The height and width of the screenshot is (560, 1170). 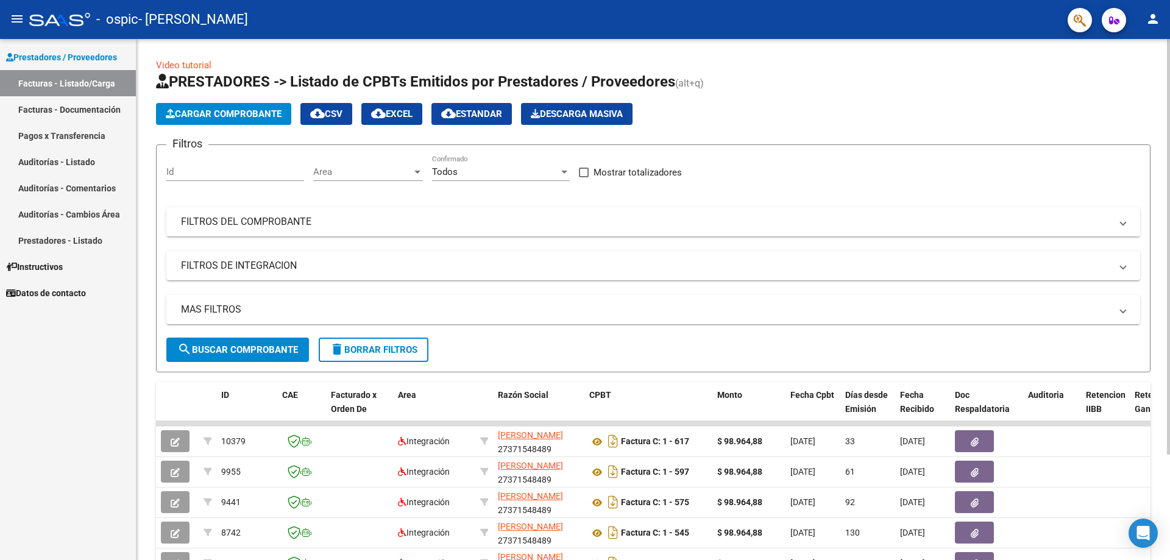 I want to click on span: CPBT, so click(x=600, y=395).